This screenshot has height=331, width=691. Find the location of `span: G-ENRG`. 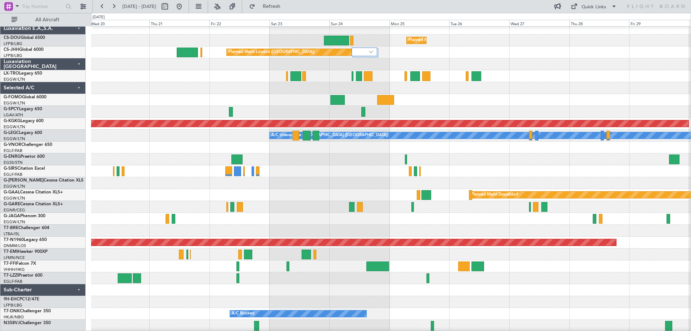

span: G-ENRG is located at coordinates (12, 157).